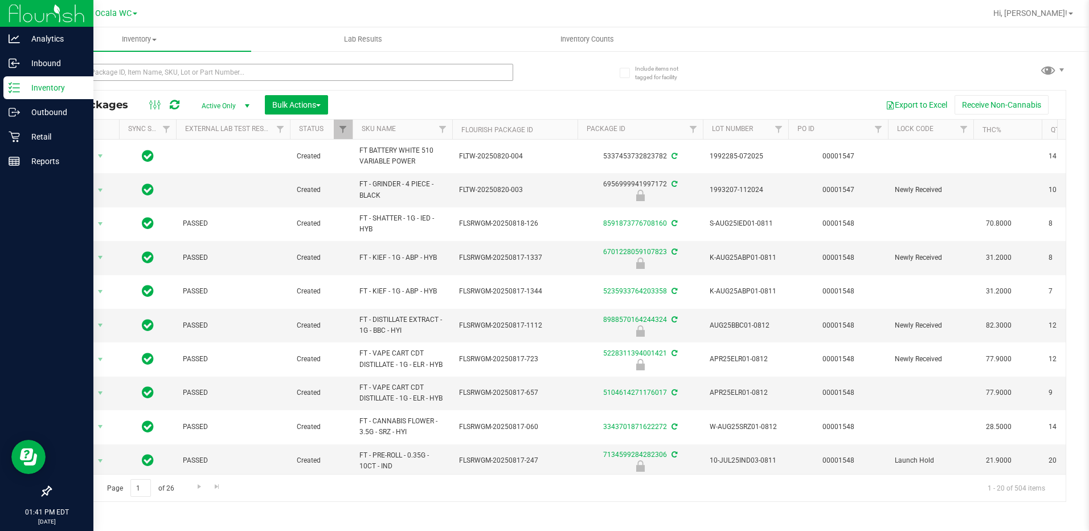  What do you see at coordinates (1057, 130) in the screenshot?
I see `a: Qty` at bounding box center [1057, 130].